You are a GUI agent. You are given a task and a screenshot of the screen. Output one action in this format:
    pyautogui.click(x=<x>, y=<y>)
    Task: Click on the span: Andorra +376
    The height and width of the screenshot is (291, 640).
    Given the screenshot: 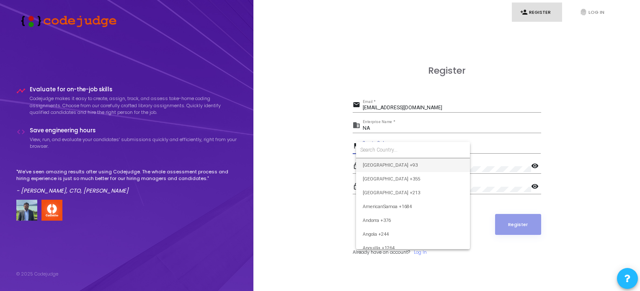 What is the action you would take?
    pyautogui.click(x=413, y=220)
    